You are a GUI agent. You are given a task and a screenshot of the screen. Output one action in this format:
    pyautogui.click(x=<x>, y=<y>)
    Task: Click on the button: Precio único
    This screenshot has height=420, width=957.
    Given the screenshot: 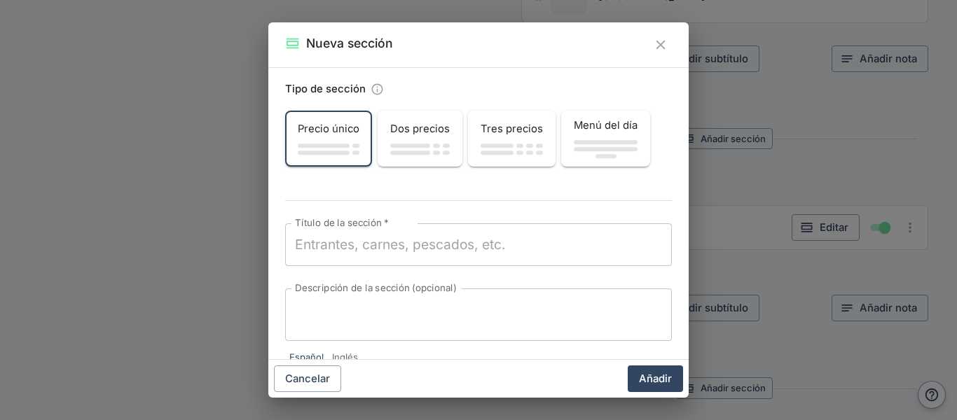 What is the action you would take?
    pyautogui.click(x=328, y=139)
    